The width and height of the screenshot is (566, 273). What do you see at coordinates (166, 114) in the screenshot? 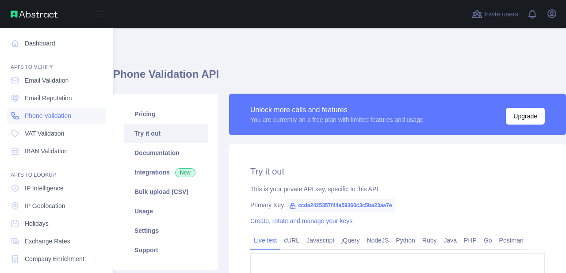
I see `a: Pricing` at bounding box center [166, 114].